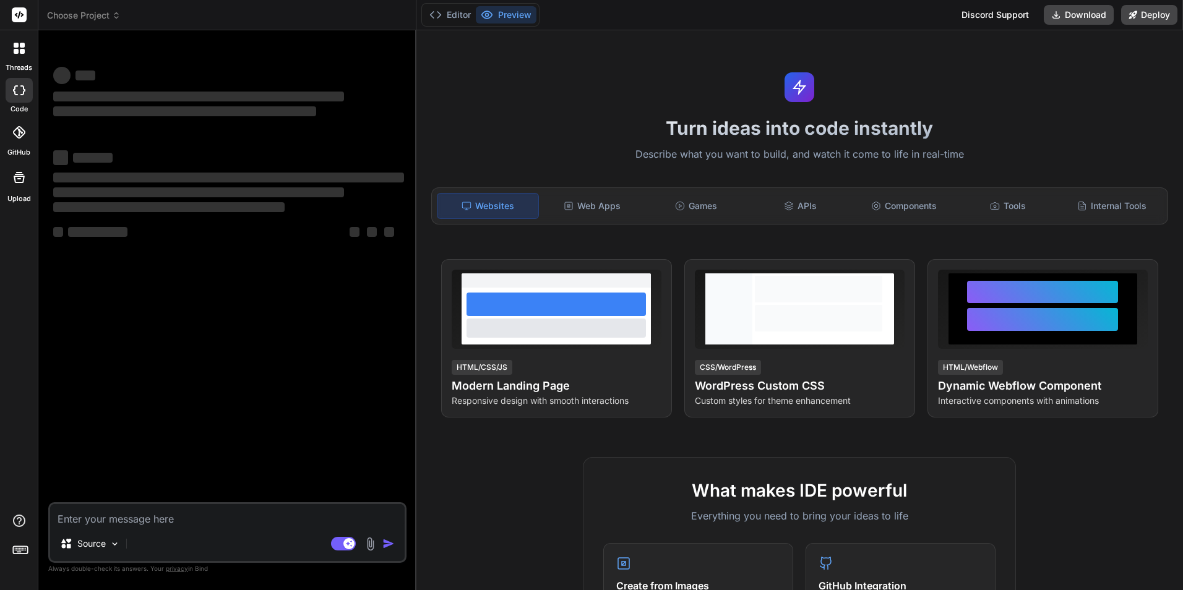  Describe the element at coordinates (494, 206) in the screenshot. I see `font: Websites` at that location.